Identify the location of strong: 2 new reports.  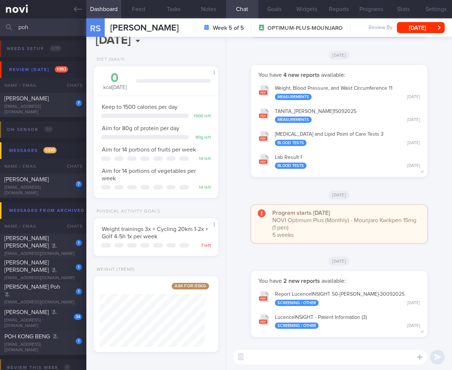
(302, 281).